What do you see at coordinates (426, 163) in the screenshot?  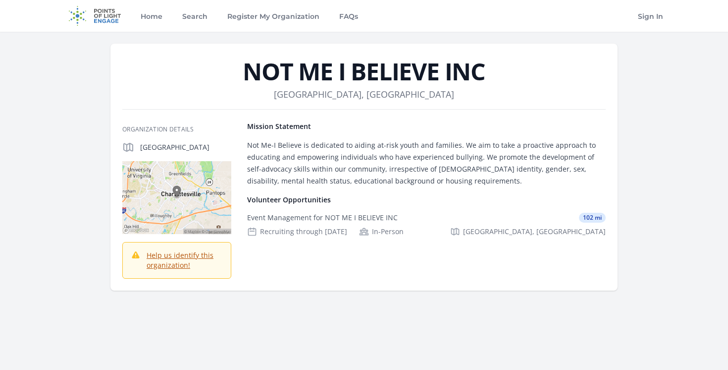 I see `p: Not Me-I Believe is dedicated to aiding at-risk youth and families. We aim to take a proactive ap...` at bounding box center [426, 163].